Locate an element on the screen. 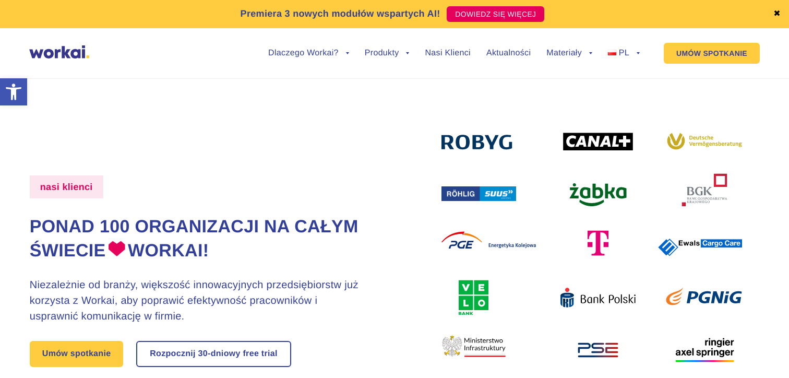 The width and height of the screenshot is (789, 378). h3: Niezależnie od branży, większość innowacyjnych przedsiębiorstw już korzysta z Workai, aby poprawi... is located at coordinates (197, 301).